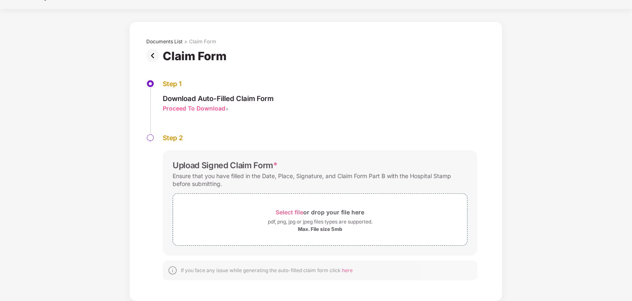 The image size is (632, 301). I want to click on div: Step 1, so click(218, 84).